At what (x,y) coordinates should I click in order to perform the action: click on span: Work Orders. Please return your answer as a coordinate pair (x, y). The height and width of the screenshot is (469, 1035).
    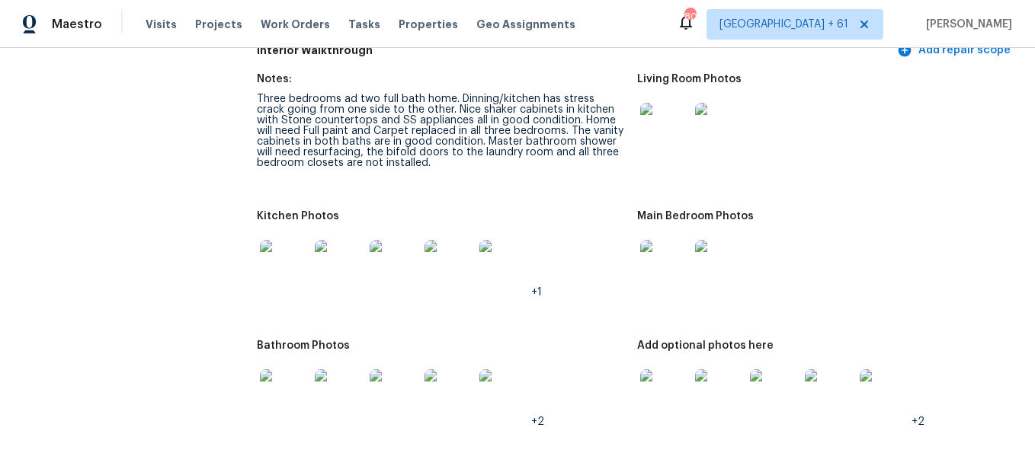
    Looking at the image, I should click on (295, 24).